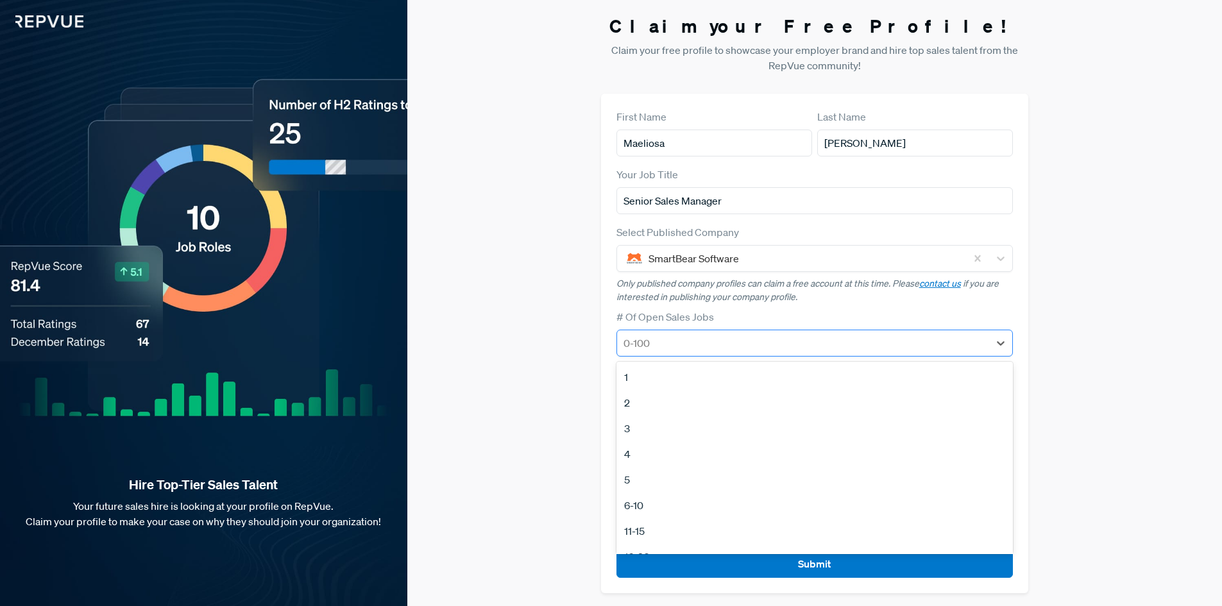  What do you see at coordinates (714, 143) in the screenshot?
I see `input: First Name` at bounding box center [714, 143].